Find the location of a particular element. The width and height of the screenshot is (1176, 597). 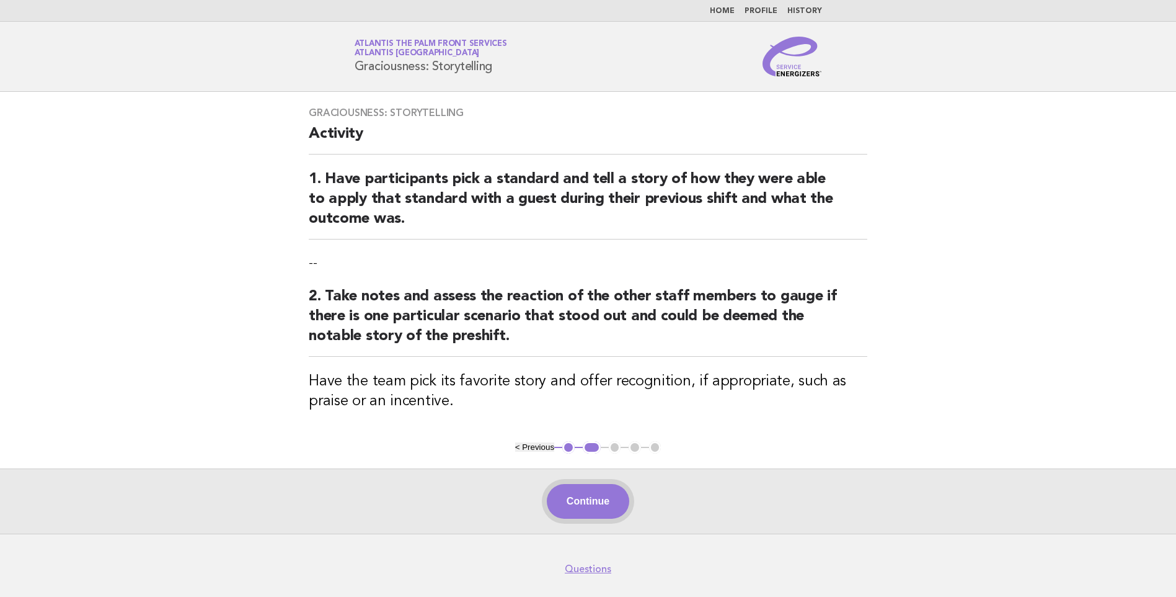

h3: Have the team pick its favorite story and offer recognition, if appropriate, such as praise or an... is located at coordinates (588, 391).